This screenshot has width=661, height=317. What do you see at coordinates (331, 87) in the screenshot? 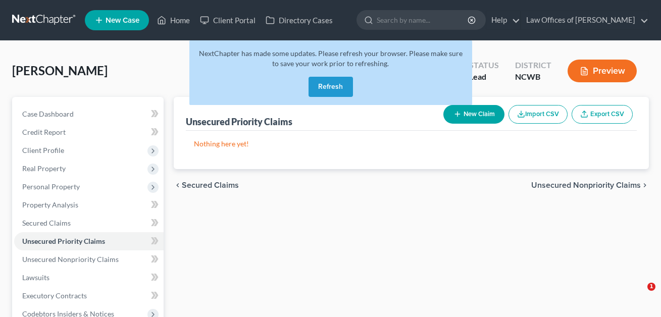
I see `button: Refresh` at bounding box center [331, 87].